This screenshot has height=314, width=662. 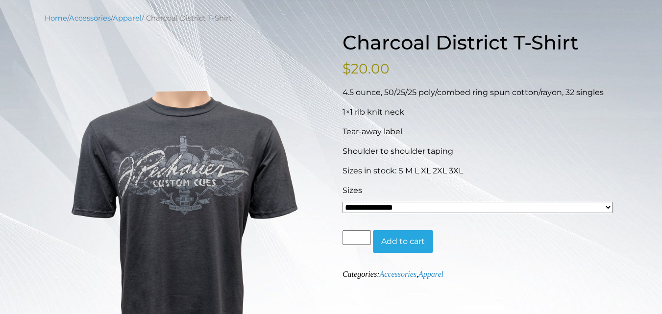 I want to click on button: Add to cart, so click(x=403, y=242).